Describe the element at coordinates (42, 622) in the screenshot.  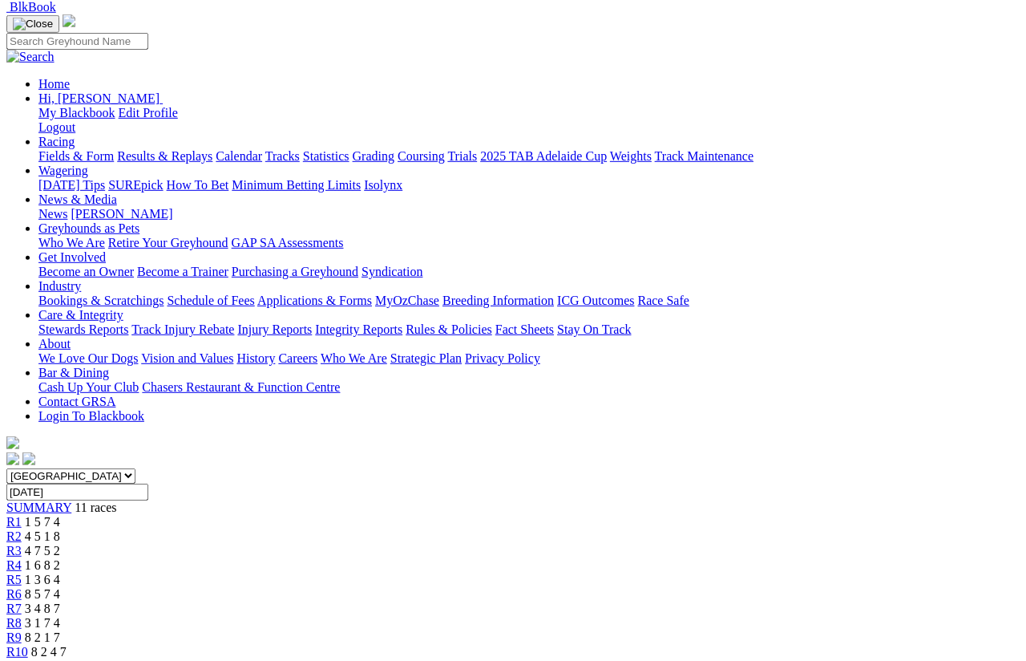
I see `span: 3 1 7 4` at that location.